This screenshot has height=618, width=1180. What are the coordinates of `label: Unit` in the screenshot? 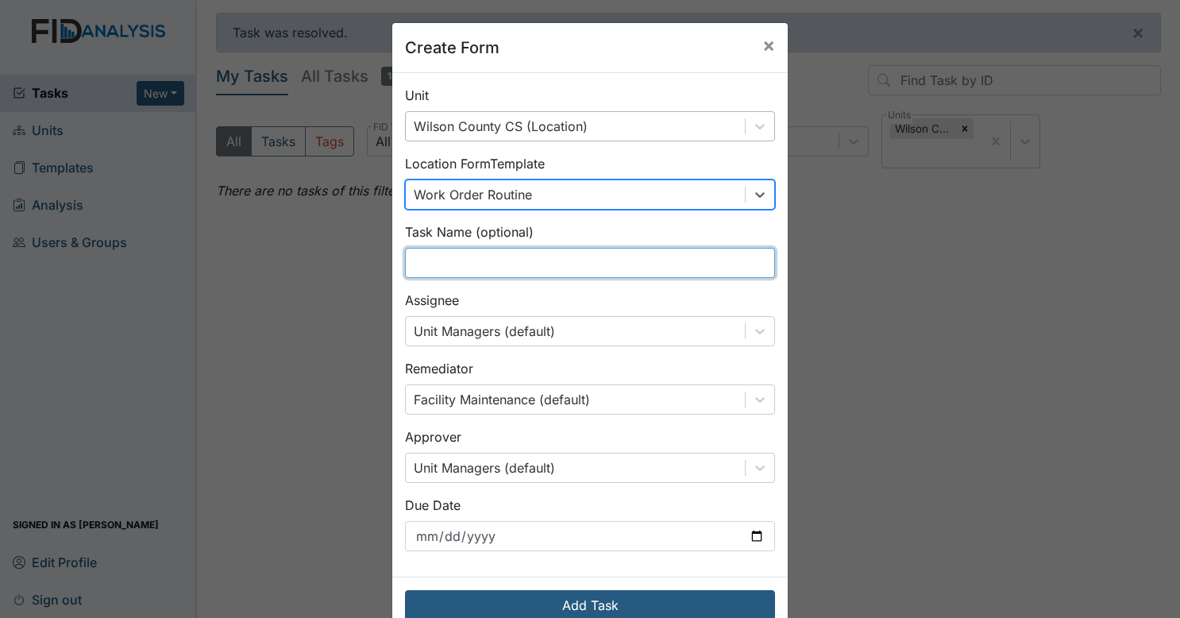 It's located at (417, 95).